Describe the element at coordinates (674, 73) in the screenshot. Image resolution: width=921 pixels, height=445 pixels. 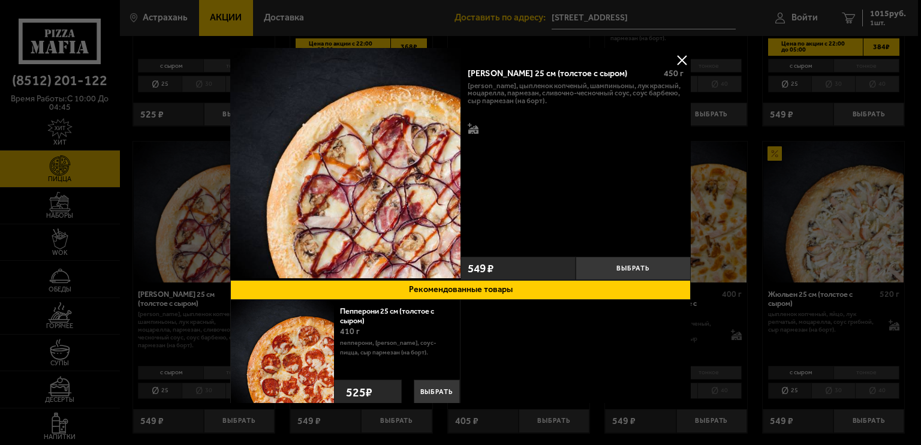
I see `span: 450 г` at that location.